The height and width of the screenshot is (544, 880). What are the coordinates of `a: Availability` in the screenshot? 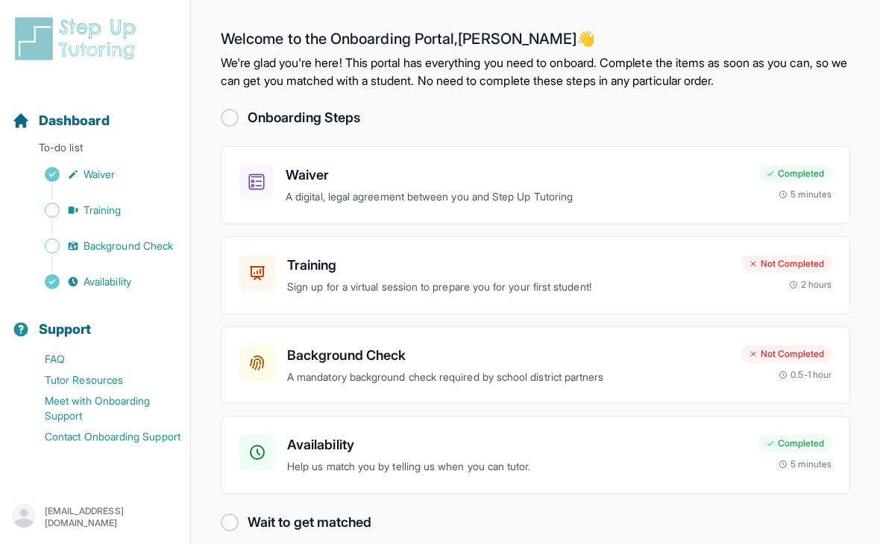 It's located at (101, 282).